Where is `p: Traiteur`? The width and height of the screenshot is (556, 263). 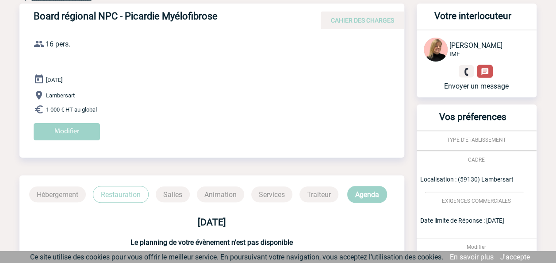 p: Traiteur is located at coordinates (319, 194).